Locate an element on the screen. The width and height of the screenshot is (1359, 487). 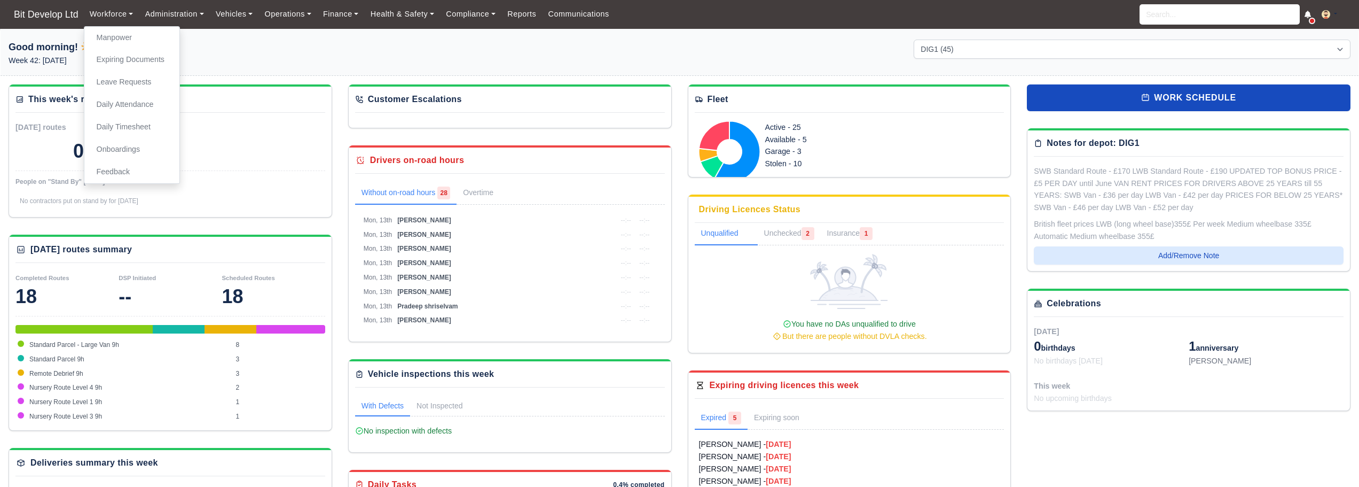
span: Bit Develop Ltd is located at coordinates (46, 14).